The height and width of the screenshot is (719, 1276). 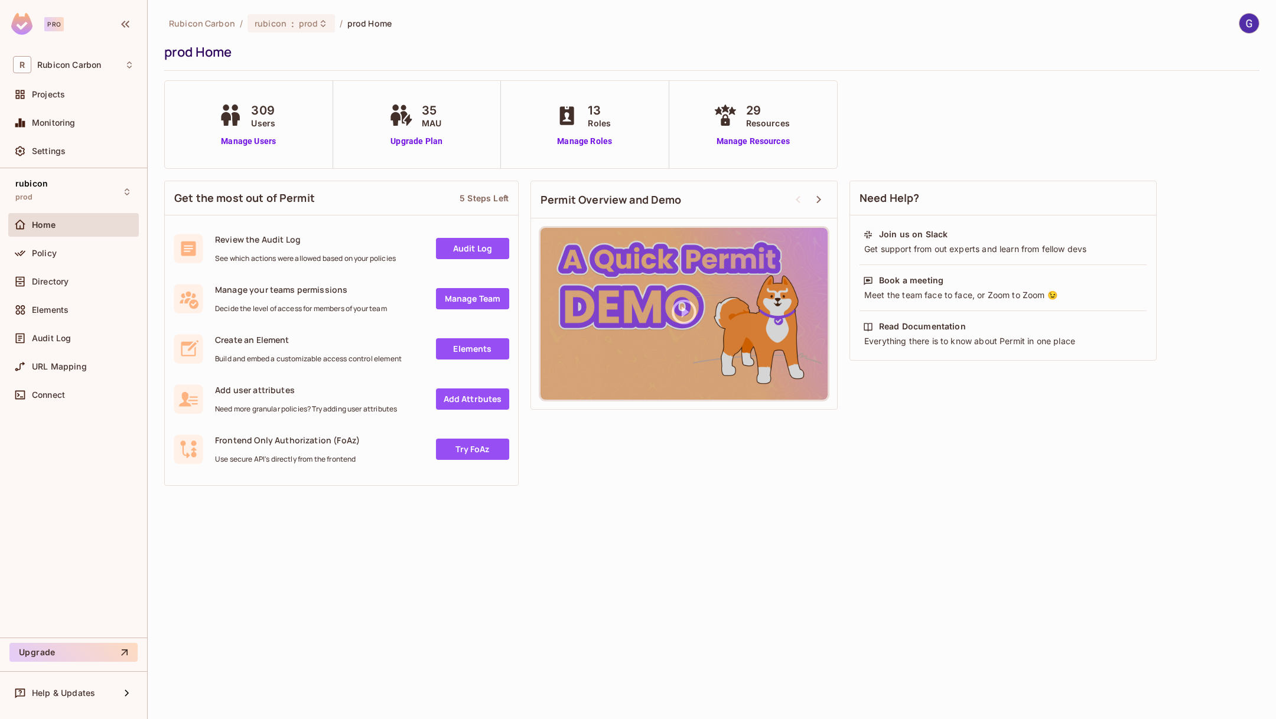 I want to click on span: Permit Overview and Demo, so click(x=611, y=200).